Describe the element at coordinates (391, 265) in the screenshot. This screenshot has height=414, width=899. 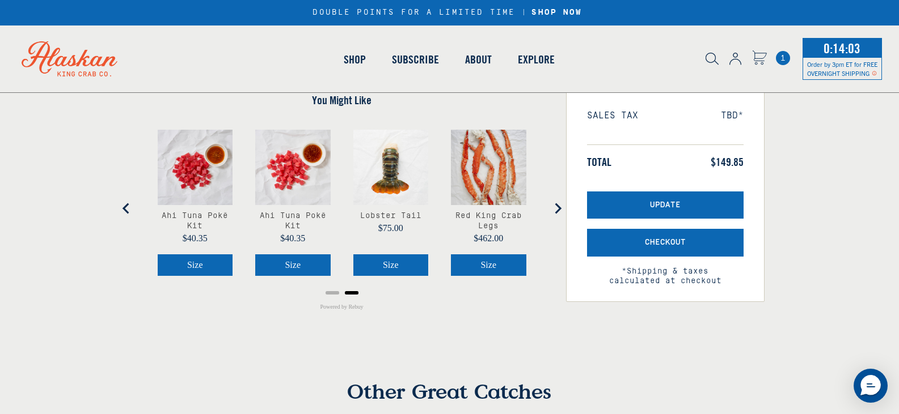
I see `button: Select Lobster Tail size` at that location.